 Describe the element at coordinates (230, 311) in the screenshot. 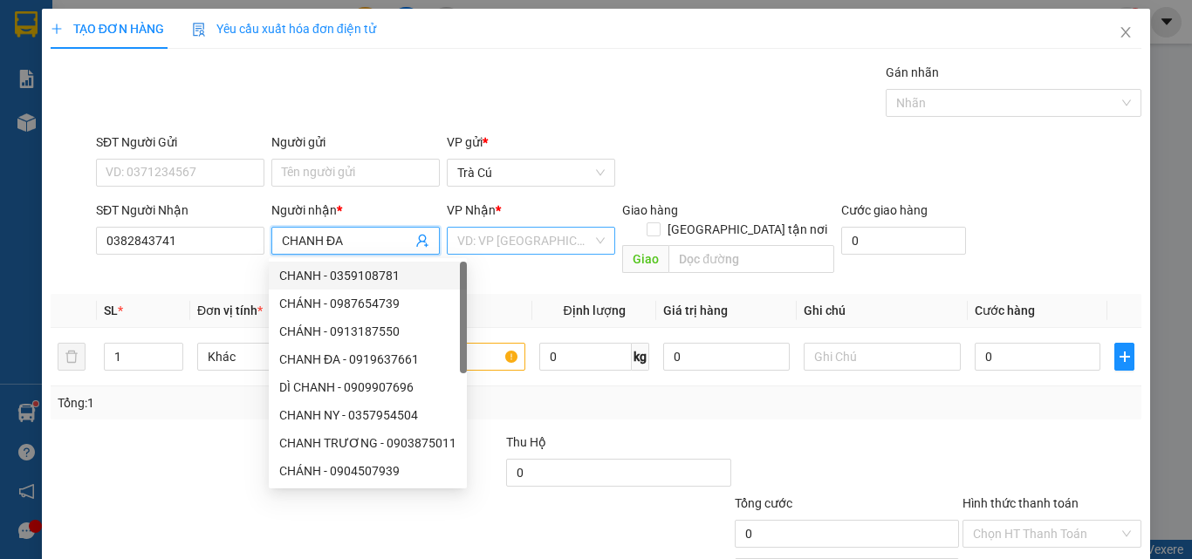

I see `span: Đơn vị tính` at that location.